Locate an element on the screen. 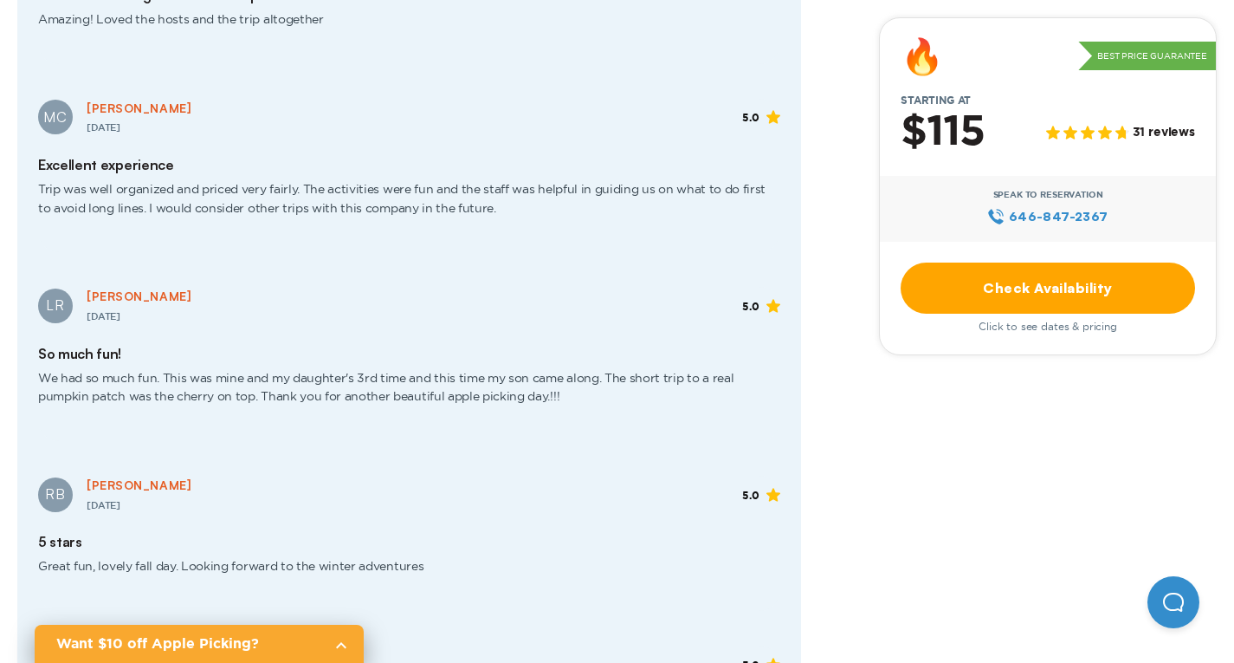  div: MC is located at coordinates (55, 117).